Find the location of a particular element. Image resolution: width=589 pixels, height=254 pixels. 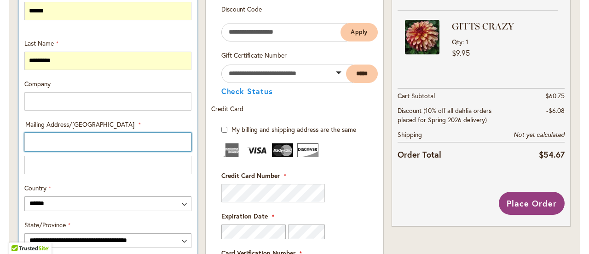

img: GITTS CRAZY is located at coordinates (422, 37).